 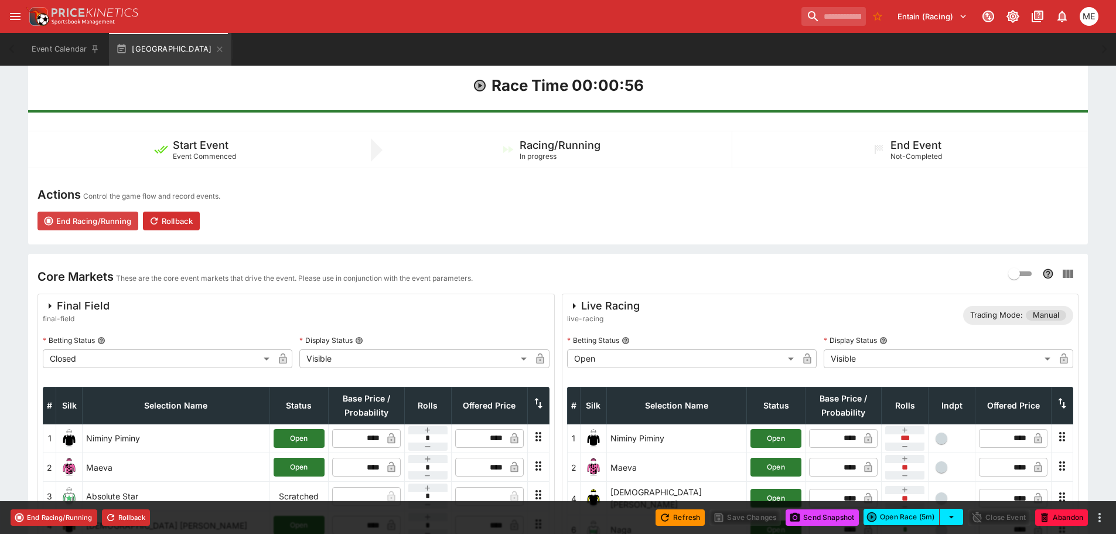 What do you see at coordinates (604, 306) in the screenshot?
I see `div: Live Racing` at bounding box center [604, 306].